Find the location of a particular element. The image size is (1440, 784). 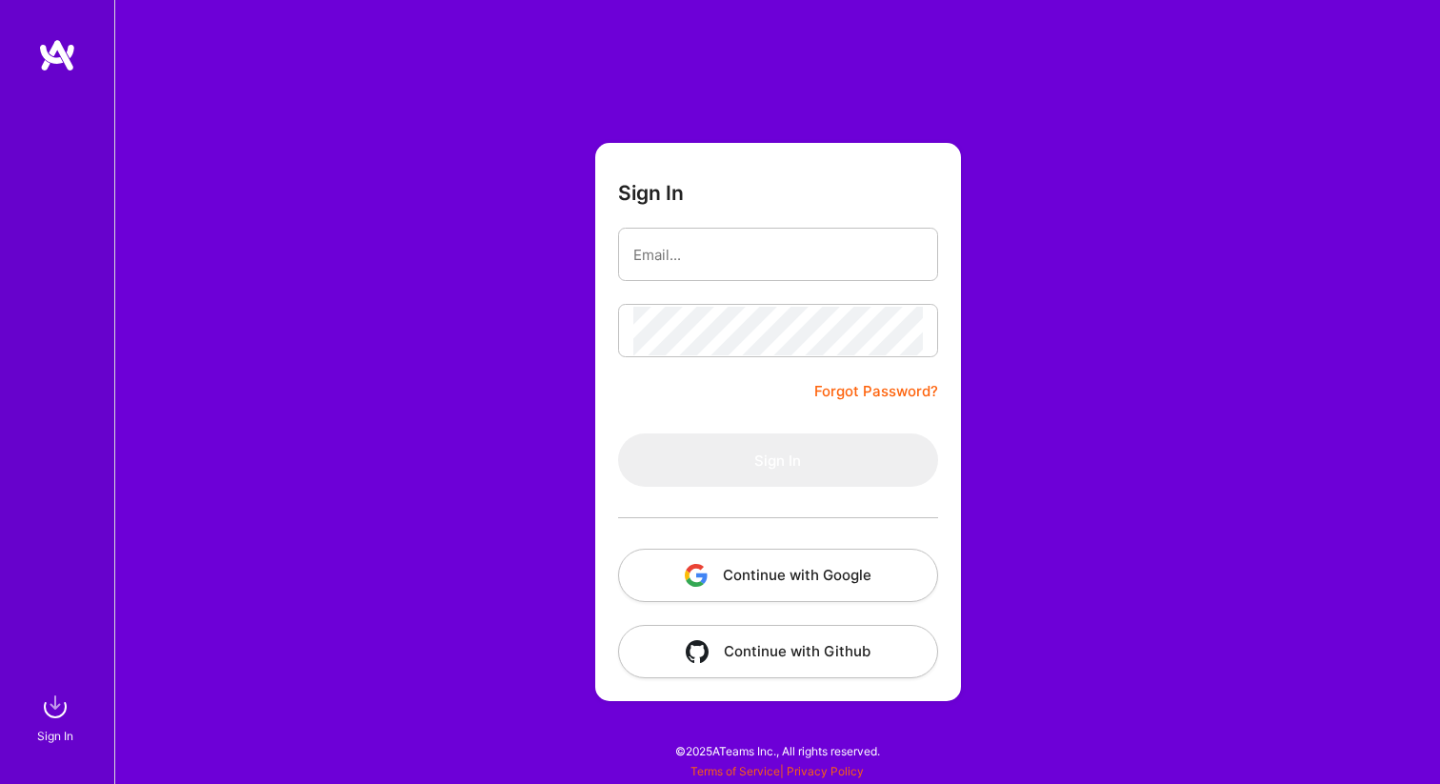

button: Sign In is located at coordinates (778, 460).